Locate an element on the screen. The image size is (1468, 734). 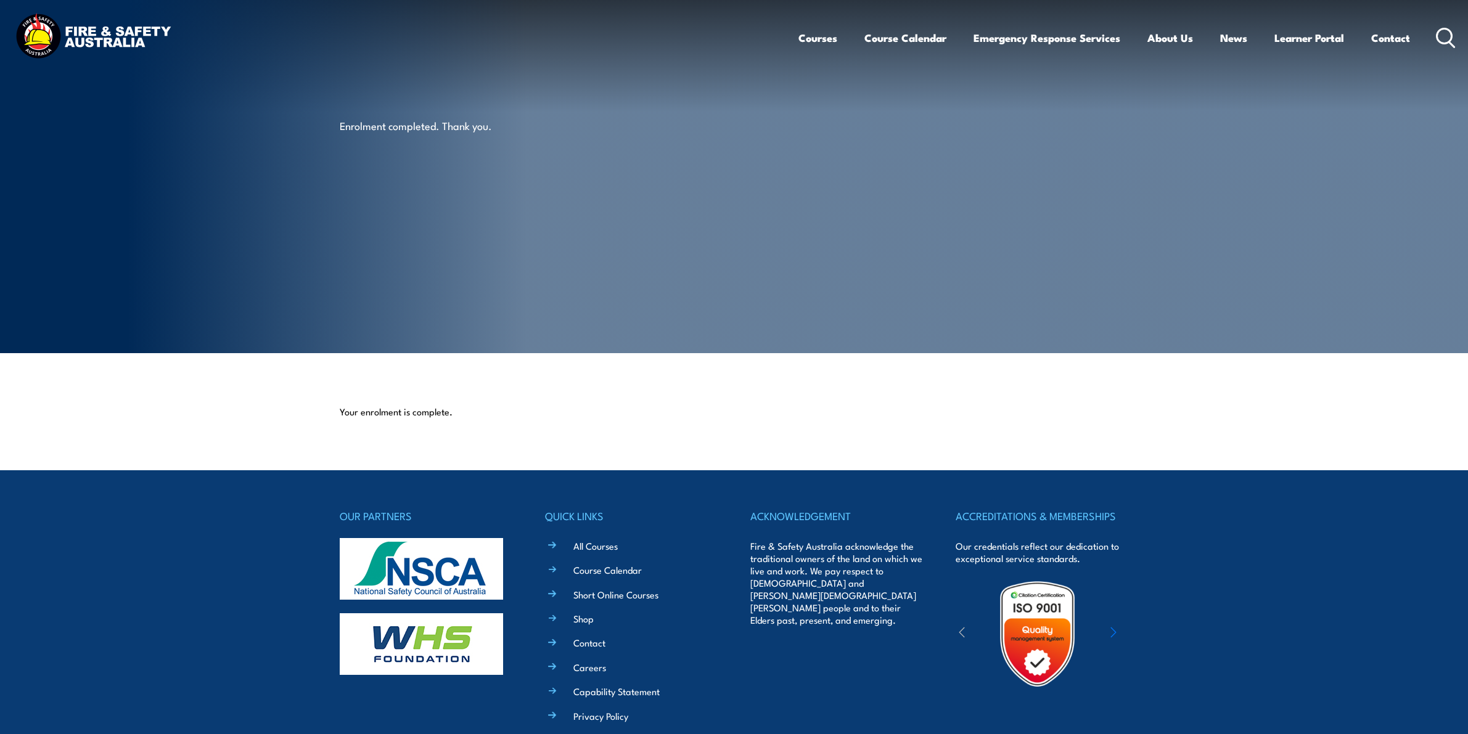
img: ewpa-logo is located at coordinates (1146, 634).